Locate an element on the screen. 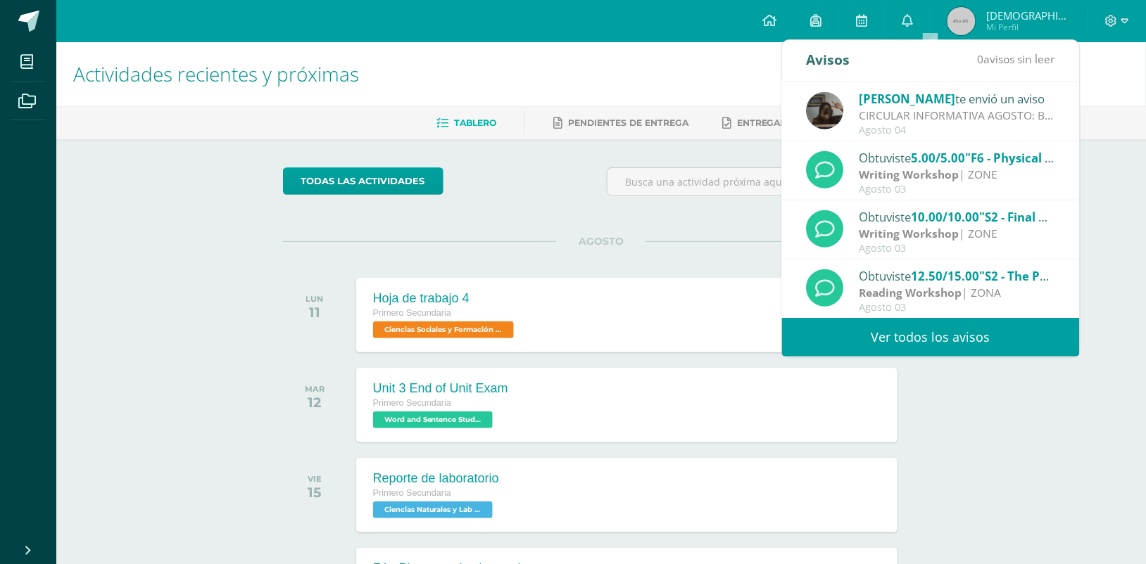  span: Word and Sentence Study 'B' is located at coordinates (433, 420).